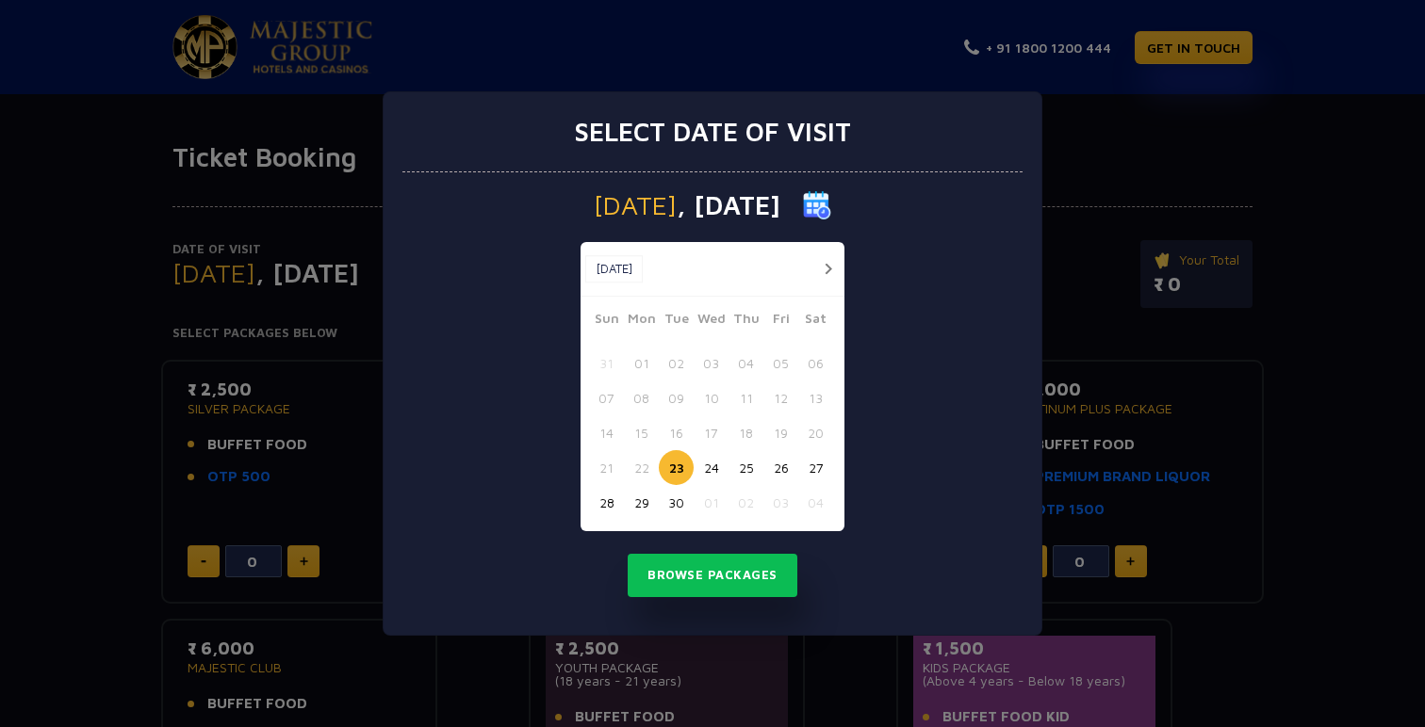  What do you see at coordinates (745, 432) in the screenshot?
I see `button: 18` at bounding box center [745, 432].